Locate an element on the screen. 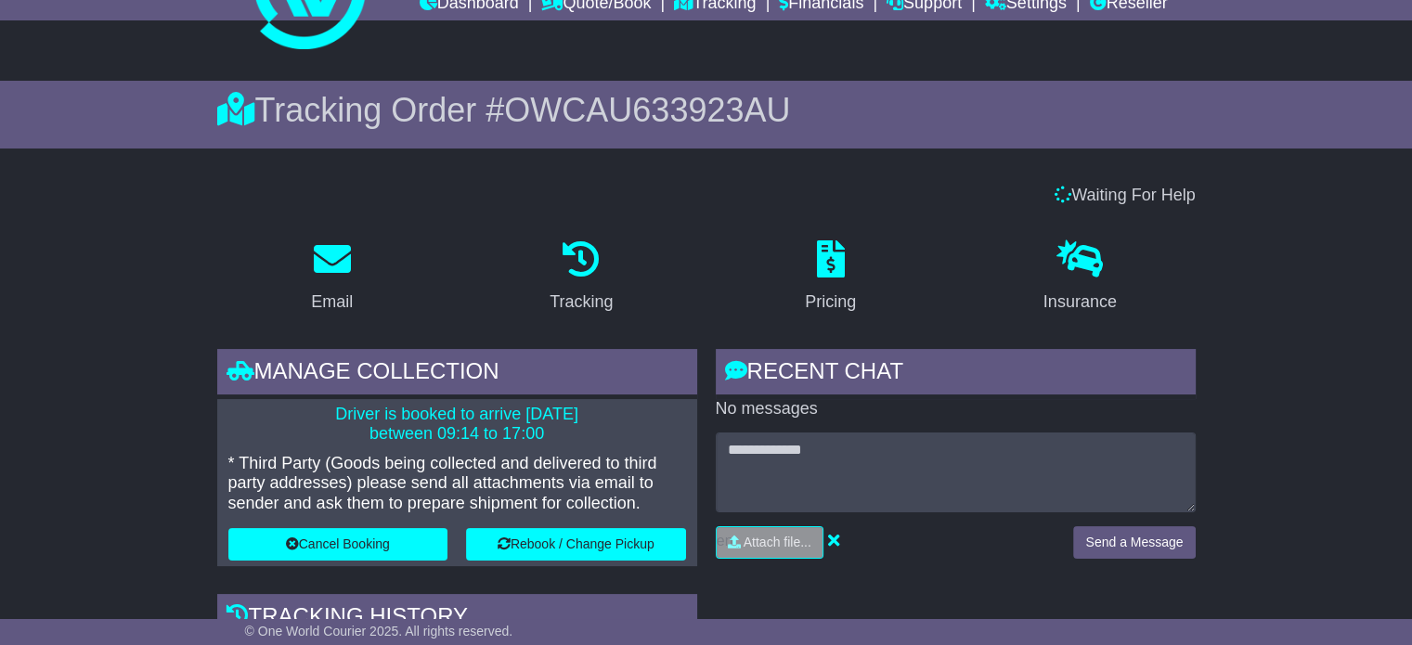  button: Cancel Booking is located at coordinates (338, 544).